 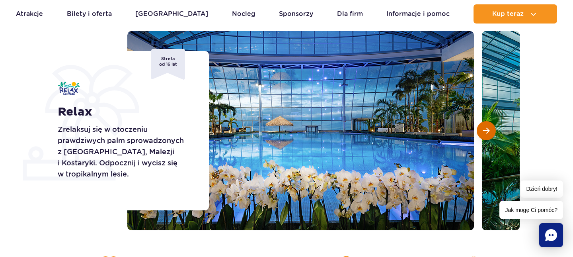 What do you see at coordinates (124, 112) in the screenshot?
I see `h1: Relax` at bounding box center [124, 112].